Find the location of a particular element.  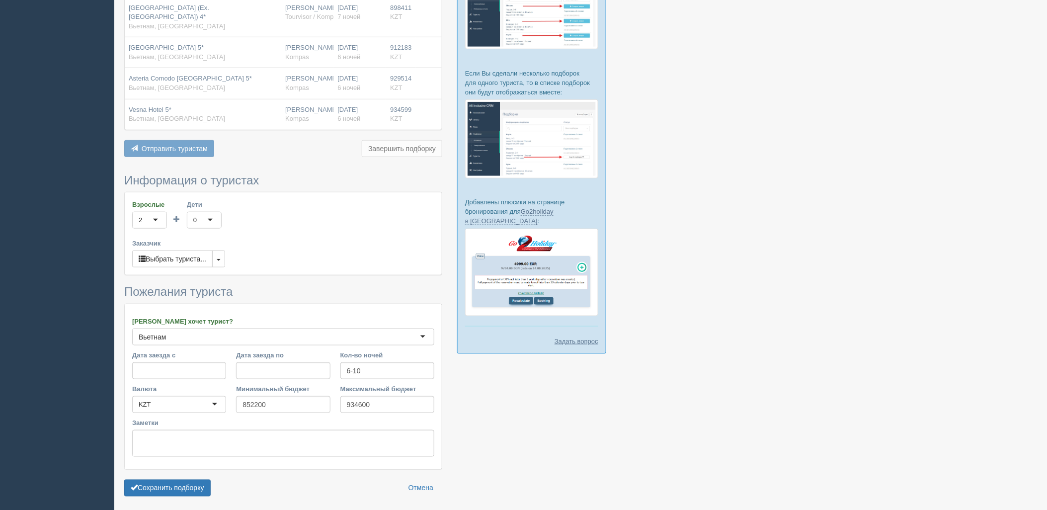

a: Задать вопрос is located at coordinates (576, 341).